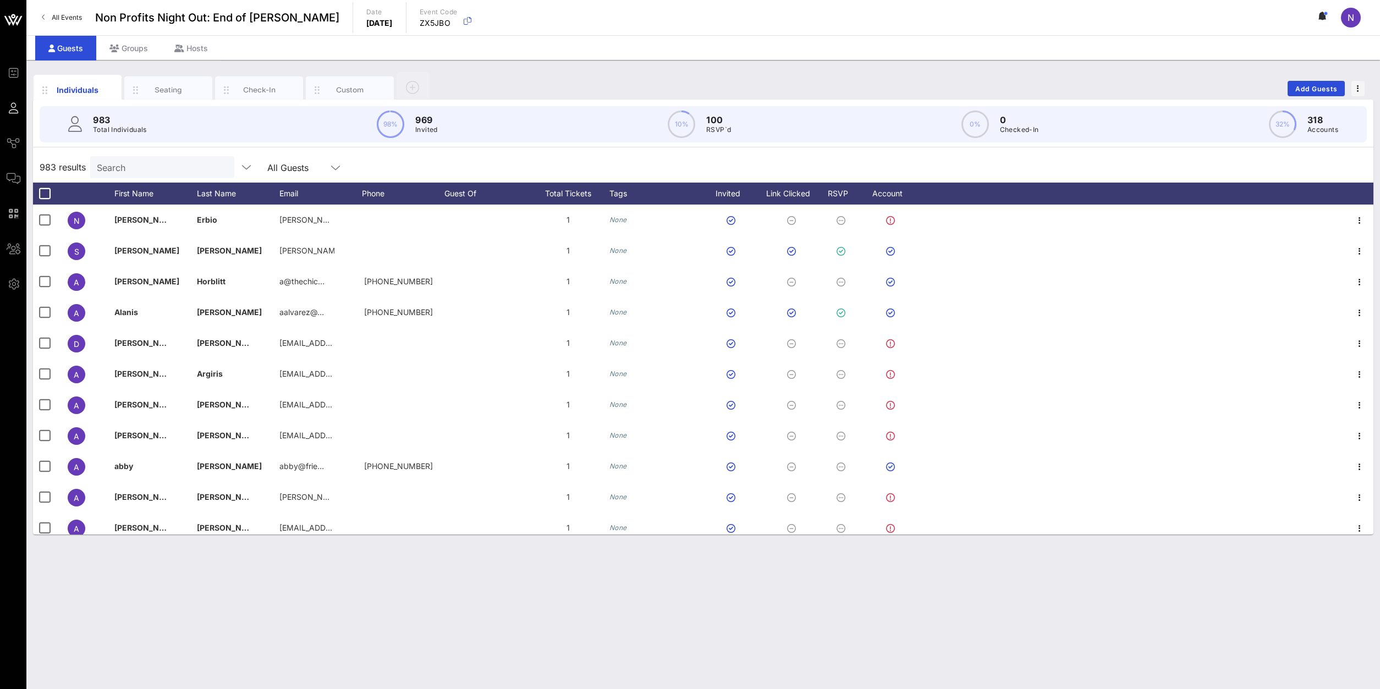  Describe the element at coordinates (1019, 130) in the screenshot. I see `p: Checked-In` at that location.